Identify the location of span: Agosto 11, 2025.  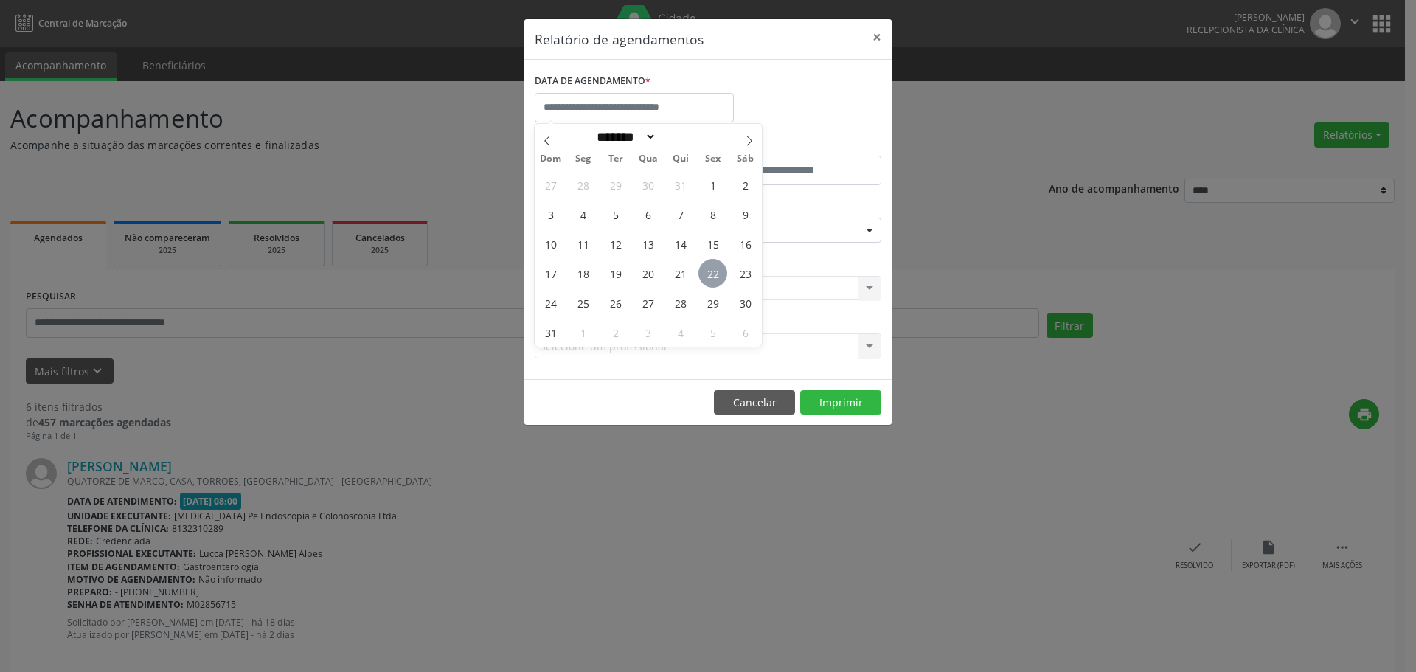
(582, 243).